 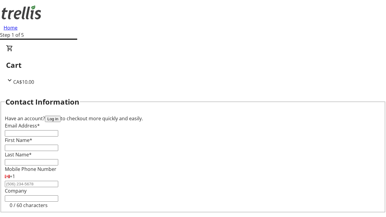 I want to click on div: Have an account? to checkout more quickly and easily., so click(x=193, y=119).